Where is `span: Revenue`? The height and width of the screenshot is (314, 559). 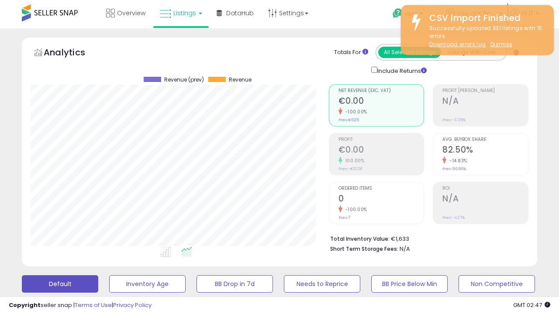
span: Revenue is located at coordinates (240, 80).